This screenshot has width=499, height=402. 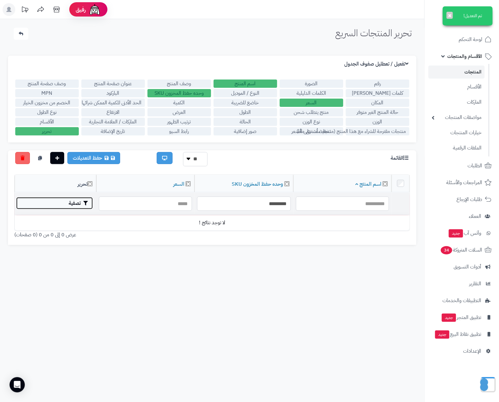 What do you see at coordinates (113, 112) in the screenshot?
I see `label: الارتفاع` at bounding box center [113, 112].